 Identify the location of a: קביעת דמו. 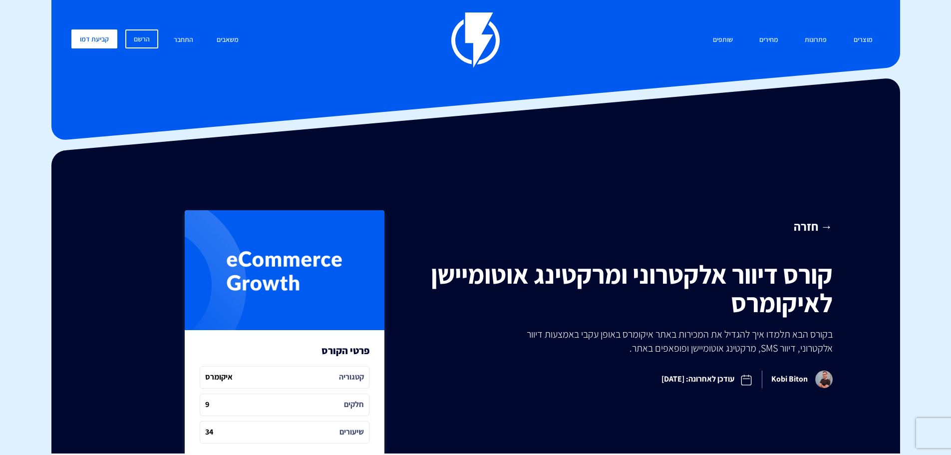
(94, 39).